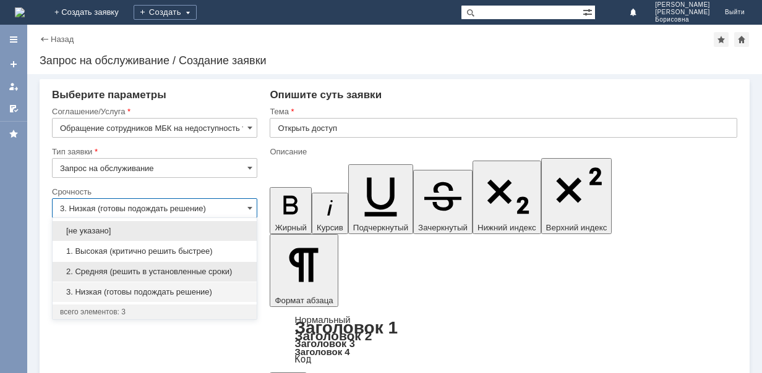 The width and height of the screenshot is (762, 373). Describe the element at coordinates (333, 336) in the screenshot. I see `a: Заголовок 2` at that location.